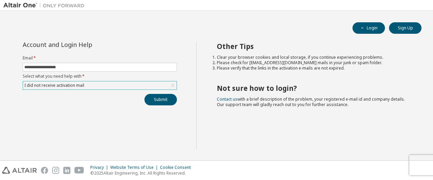 This screenshot has height=180, width=433. What do you see at coordinates (135, 168) in the screenshot?
I see `div: Website Terms of Use` at bounding box center [135, 168].